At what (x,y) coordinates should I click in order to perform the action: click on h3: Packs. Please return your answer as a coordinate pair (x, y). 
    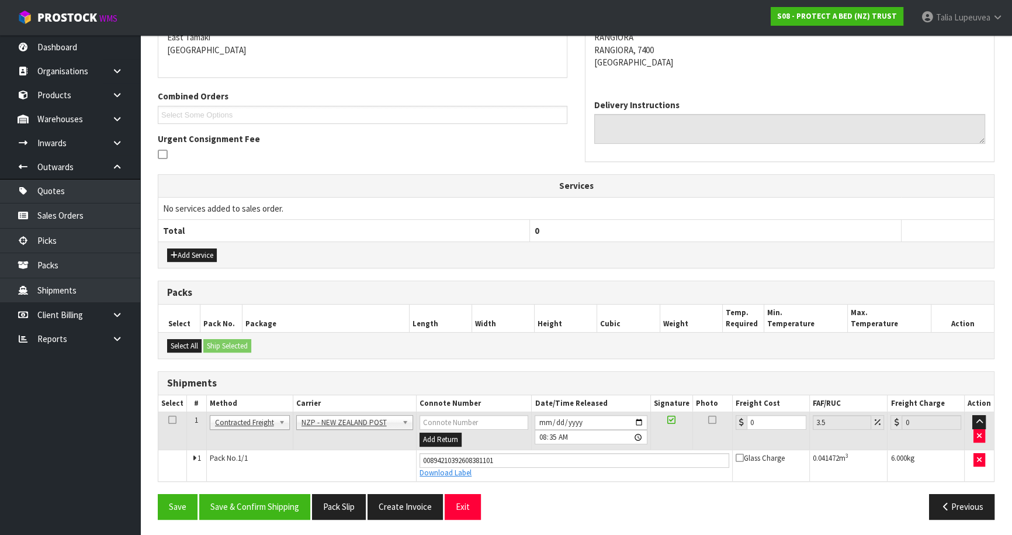
    Looking at the image, I should click on (576, 292).